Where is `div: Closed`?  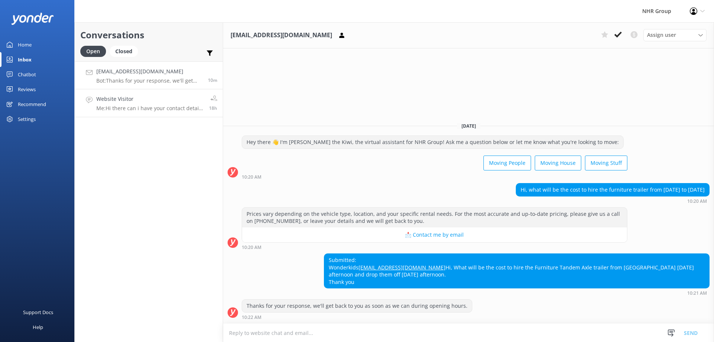 div: Closed is located at coordinates (124, 51).